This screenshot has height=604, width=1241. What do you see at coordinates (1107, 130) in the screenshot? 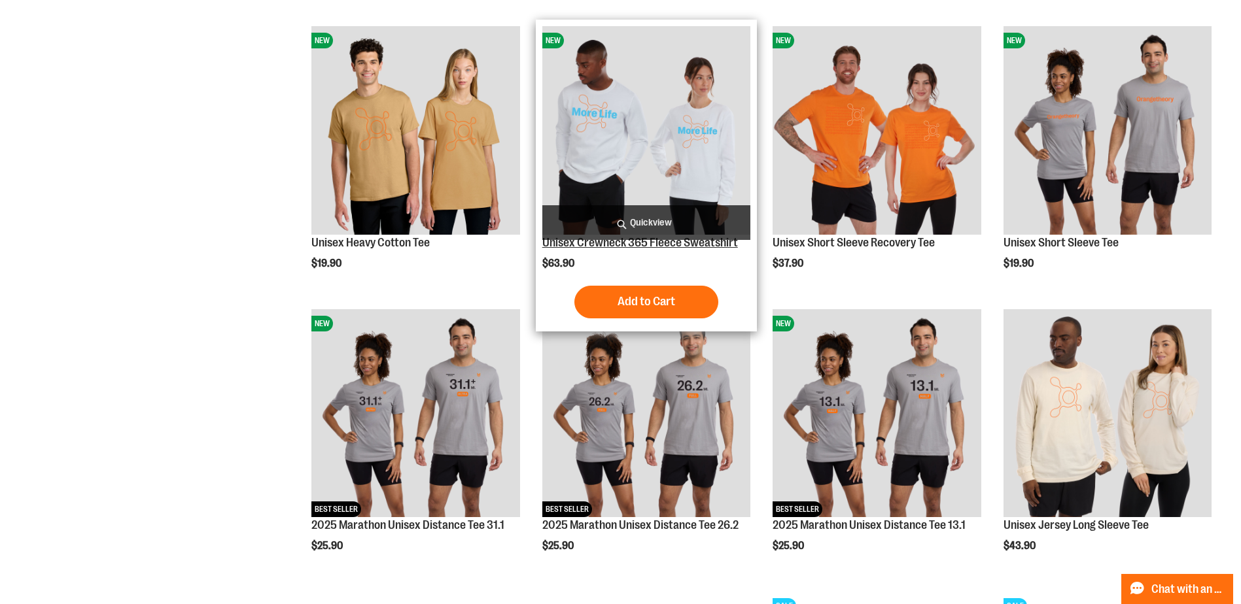
I see `img: Unisex Short Sleeve Tee` at bounding box center [1107, 130].